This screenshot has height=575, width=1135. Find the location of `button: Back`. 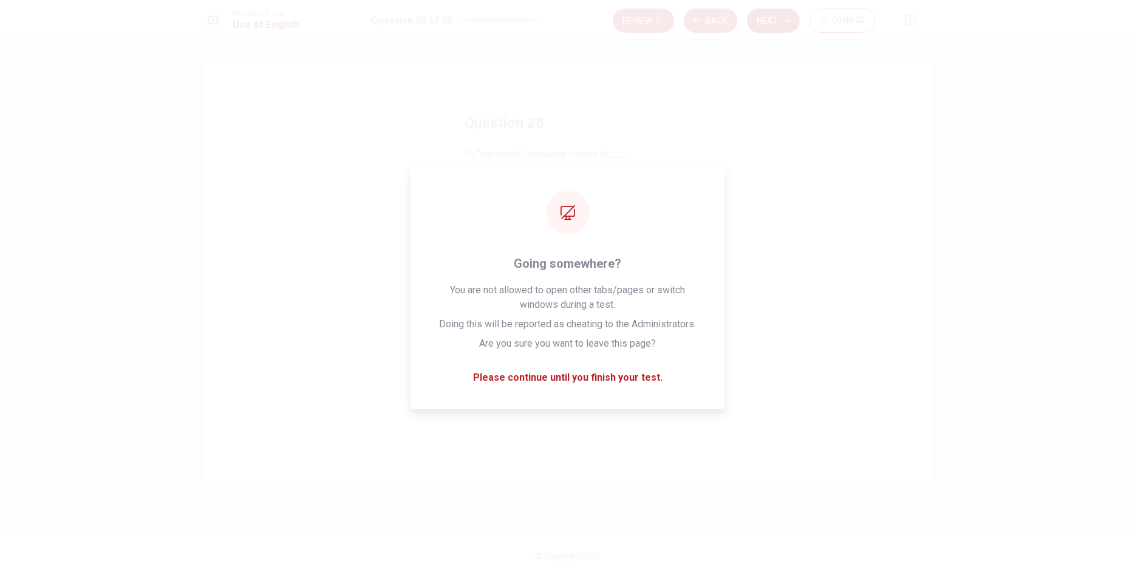

button: Back is located at coordinates (711, 21).